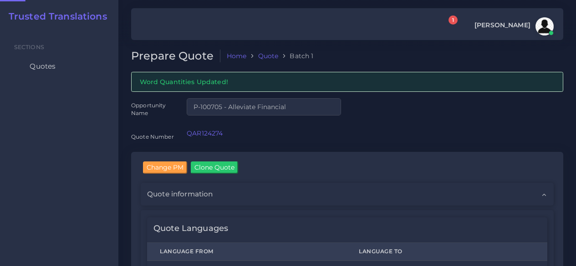 This screenshot has height=266, width=576. Describe the element at coordinates (544, 26) in the screenshot. I see `img: avatar` at that location.